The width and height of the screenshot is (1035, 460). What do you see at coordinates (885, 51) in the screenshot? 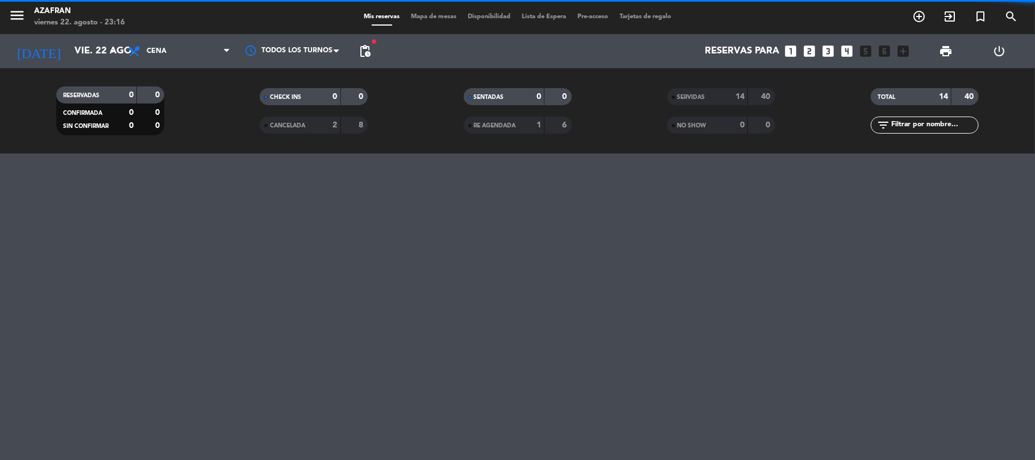
I see `i: looks_6` at bounding box center [885, 51].